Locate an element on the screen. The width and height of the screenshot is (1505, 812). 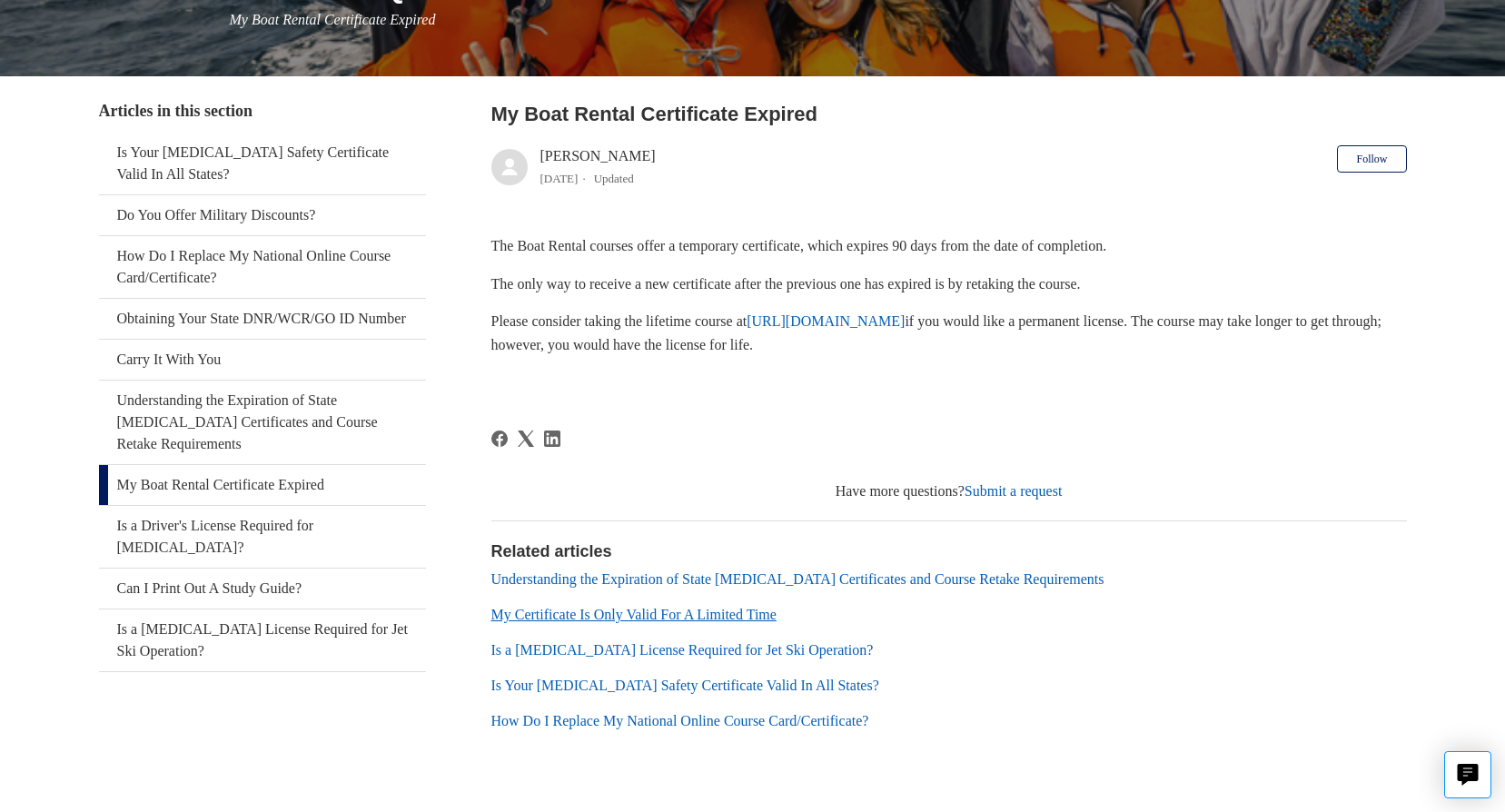
a: Facebook is located at coordinates (499, 439).